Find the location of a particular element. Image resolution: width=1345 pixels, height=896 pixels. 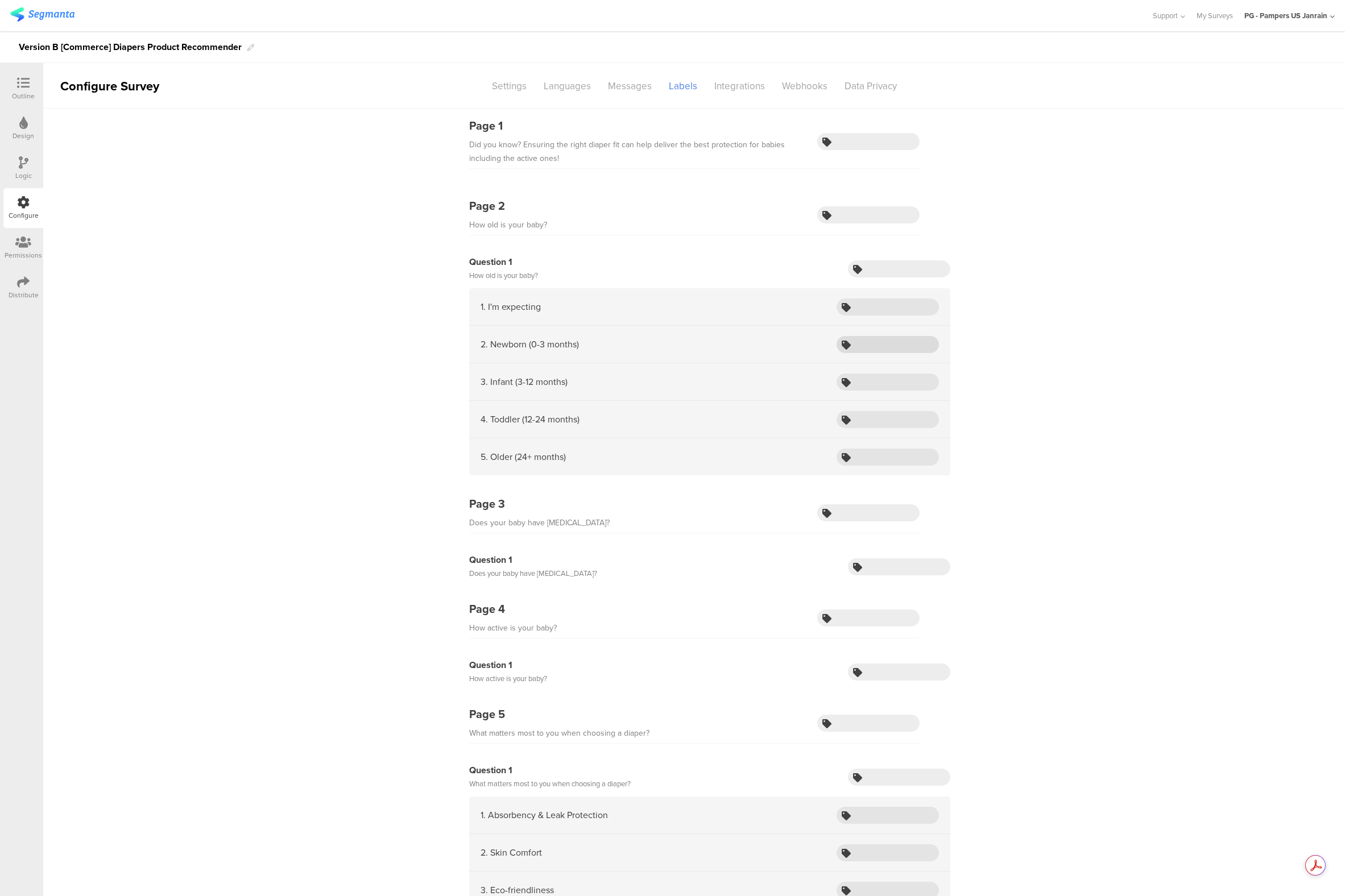

div: Configure is located at coordinates (23, 216).